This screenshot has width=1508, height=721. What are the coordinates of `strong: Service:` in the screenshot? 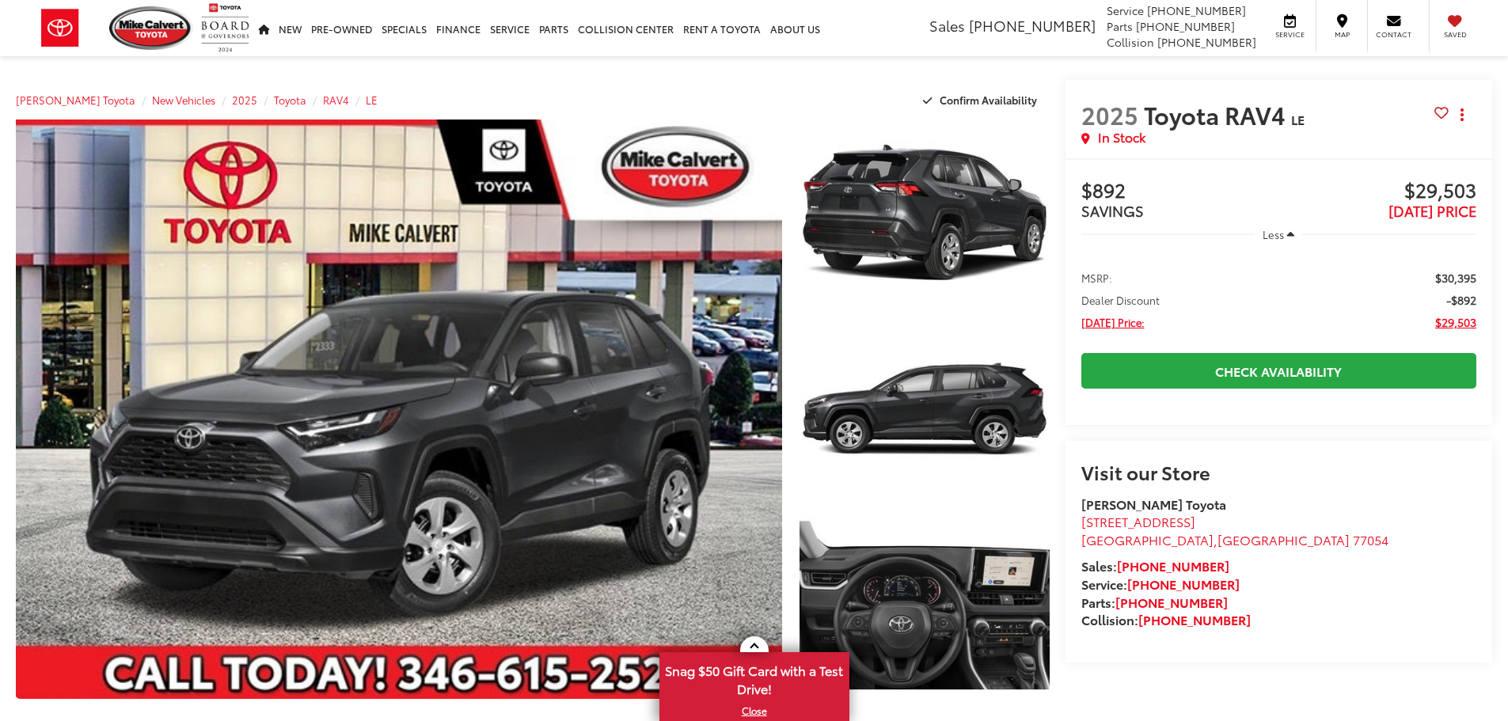 It's located at (1161, 584).